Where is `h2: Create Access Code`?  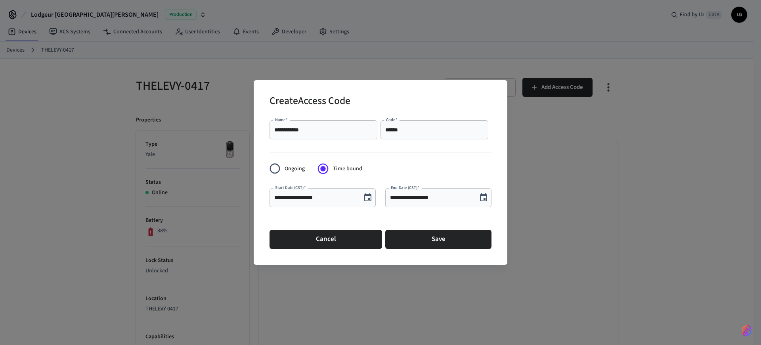
h2: Create Access Code is located at coordinates (310, 102).